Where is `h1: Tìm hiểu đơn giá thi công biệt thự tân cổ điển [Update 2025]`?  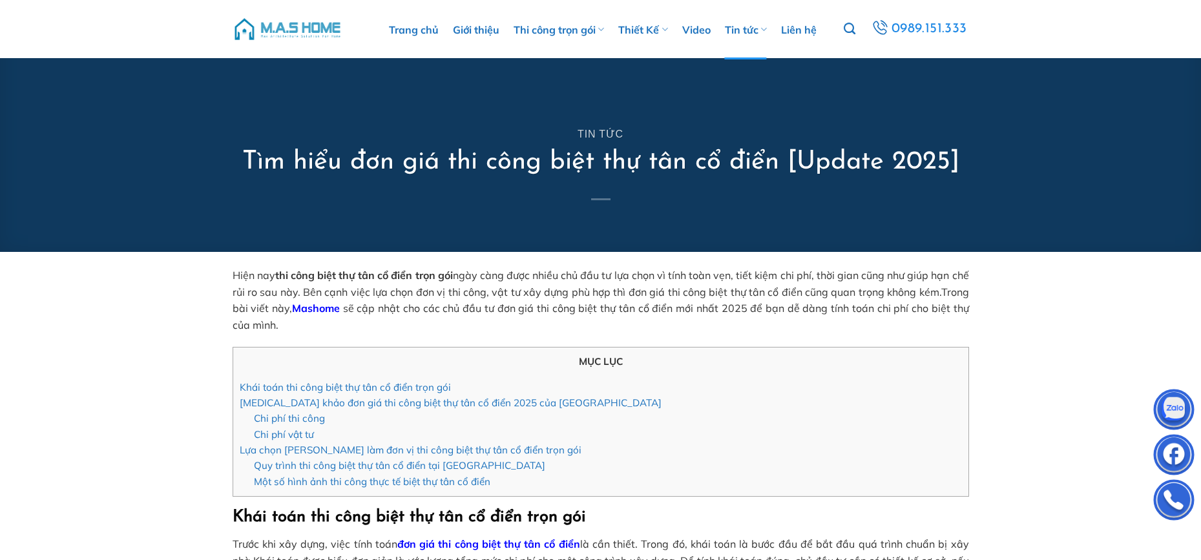
h1: Tìm hiểu đơn giá thi công biệt thự tân cổ điển [Update 2025] is located at coordinates (601, 162).